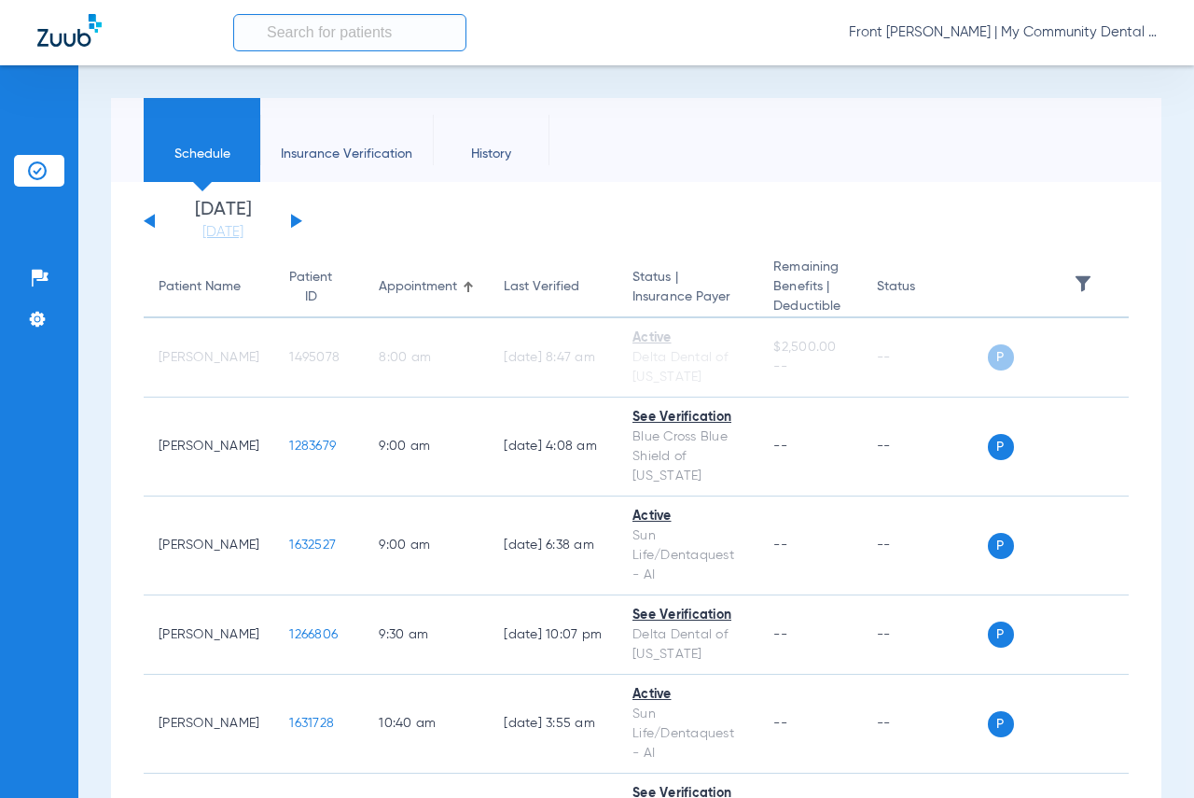 This screenshot has width=1194, height=798. I want to click on img: hamburger-icon, so click(39, 91).